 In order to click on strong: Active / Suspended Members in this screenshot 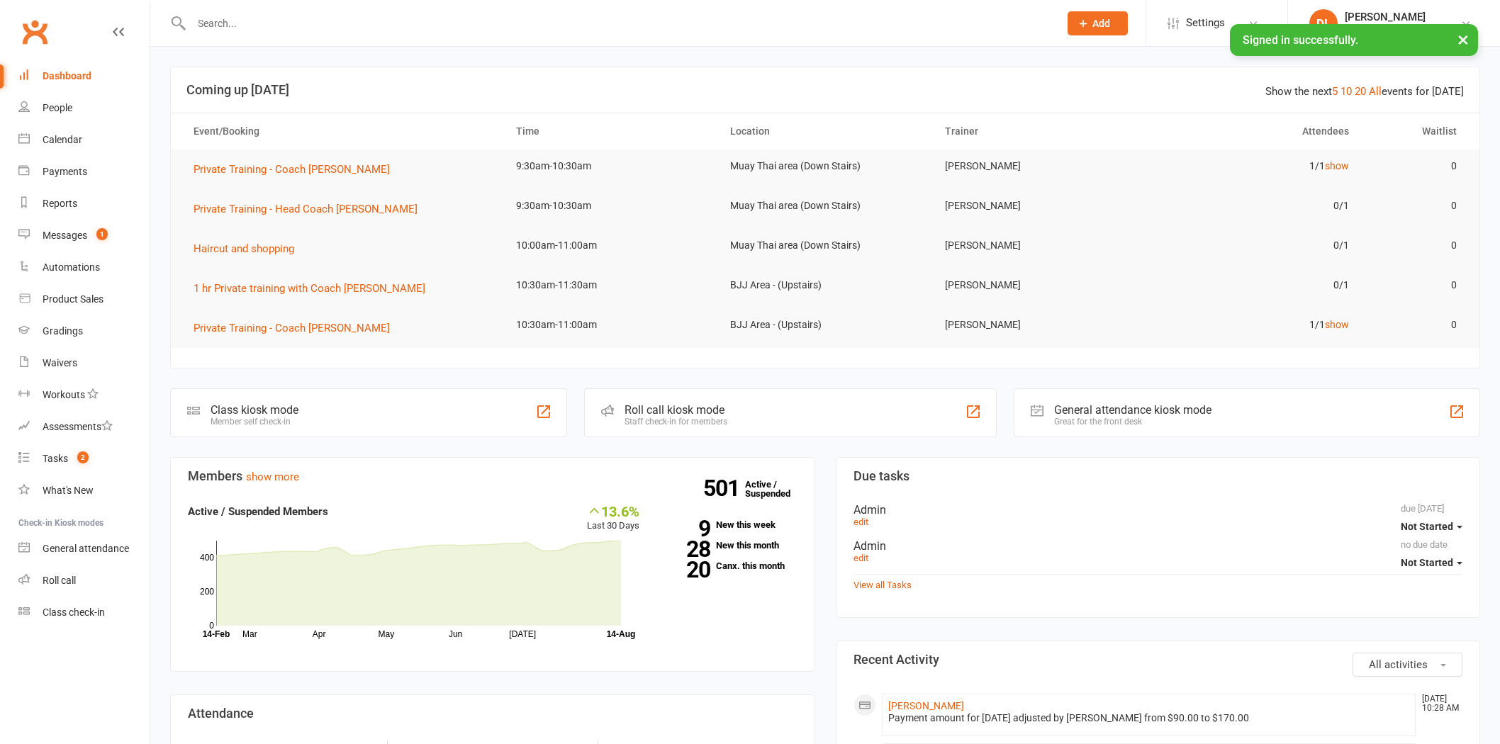, I will do `click(258, 512)`.